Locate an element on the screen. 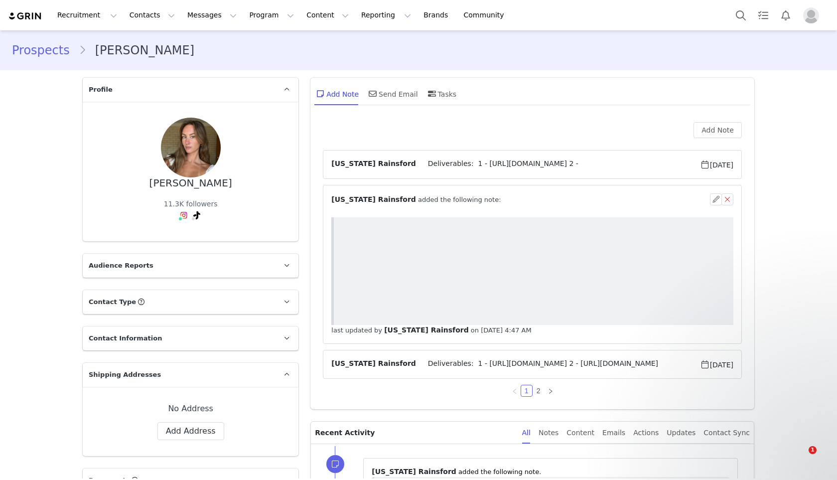  div: Emails is located at coordinates (614, 432).